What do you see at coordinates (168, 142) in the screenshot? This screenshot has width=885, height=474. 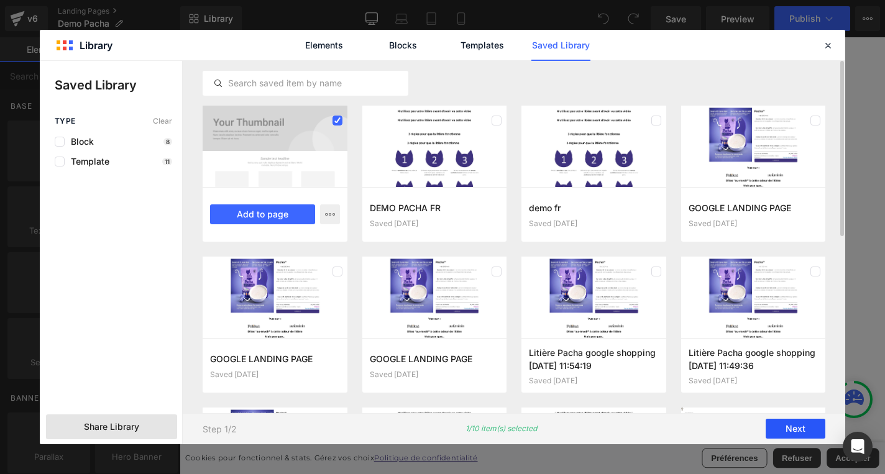 I see `p: 8` at bounding box center [168, 142].